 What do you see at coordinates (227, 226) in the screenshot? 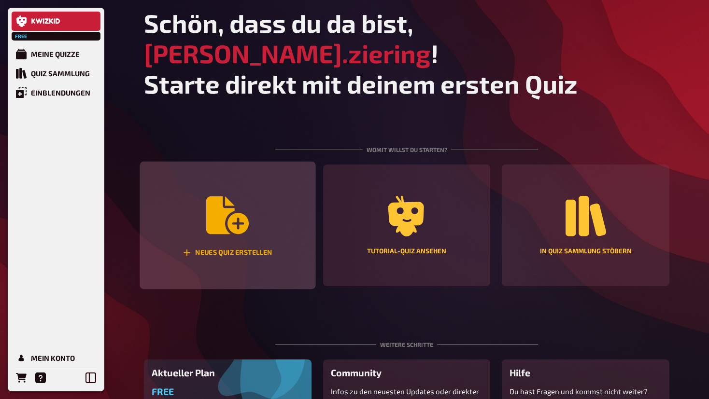
I see `button: Neues Quiz erstellen` at bounding box center [227, 226].